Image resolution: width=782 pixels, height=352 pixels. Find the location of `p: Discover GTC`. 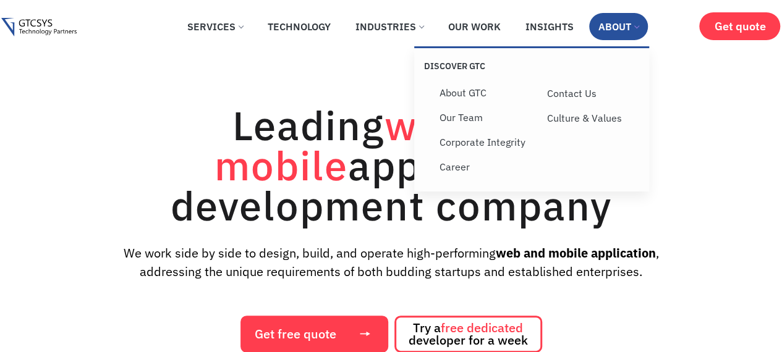

p: Discover GTC is located at coordinates (477, 66).